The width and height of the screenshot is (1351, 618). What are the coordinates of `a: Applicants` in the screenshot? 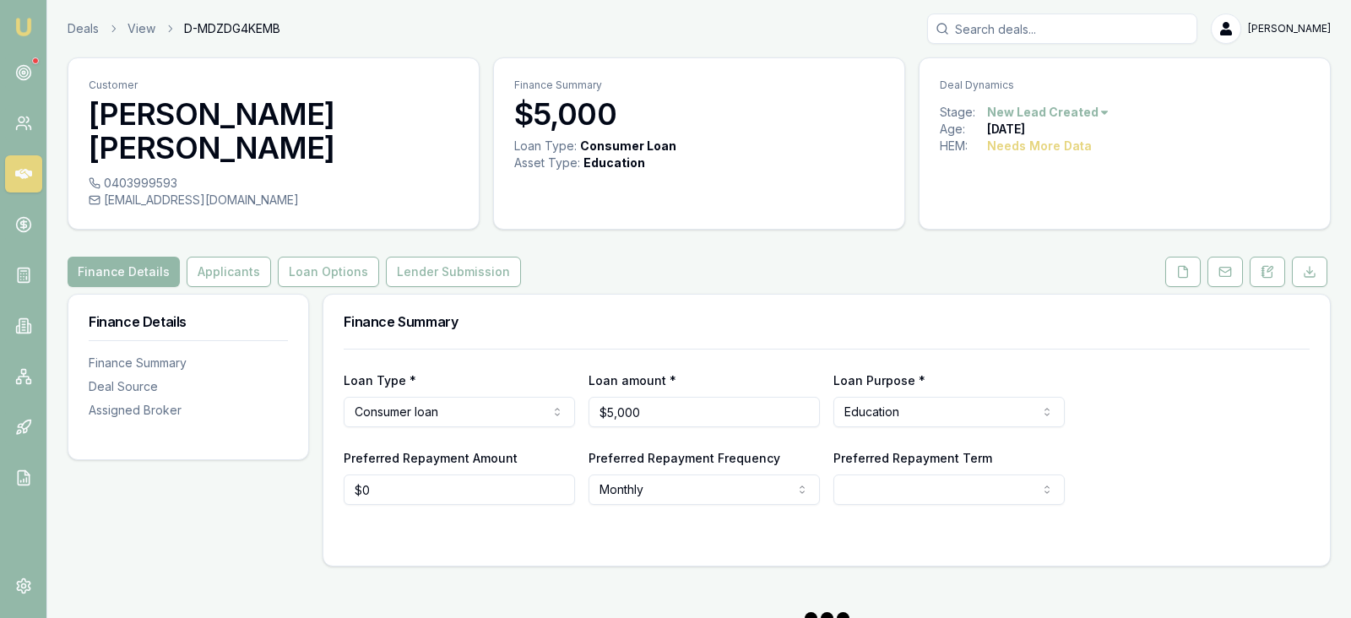 It's located at (229, 272).